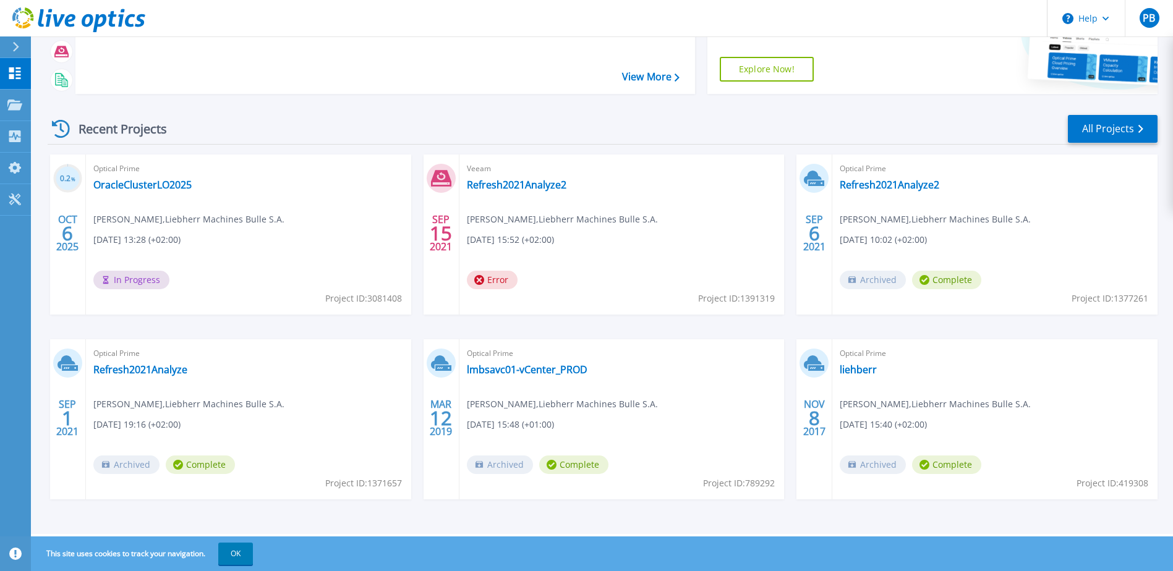  What do you see at coordinates (441, 233) in the screenshot?
I see `span: 15` at bounding box center [441, 233].